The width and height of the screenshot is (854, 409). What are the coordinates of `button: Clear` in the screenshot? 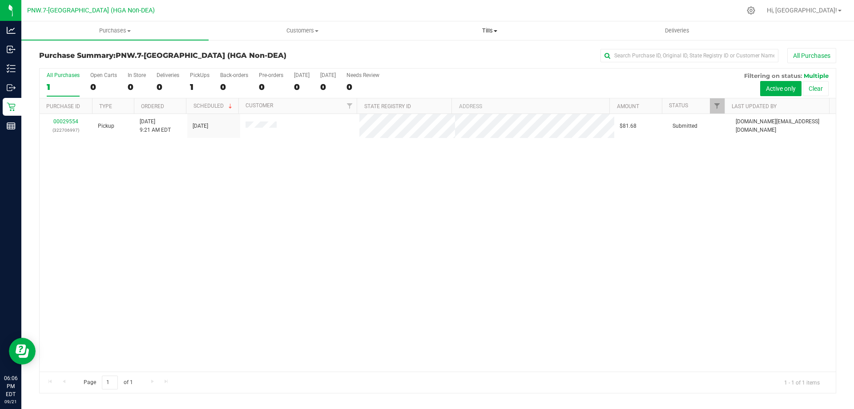 It's located at (816, 89).